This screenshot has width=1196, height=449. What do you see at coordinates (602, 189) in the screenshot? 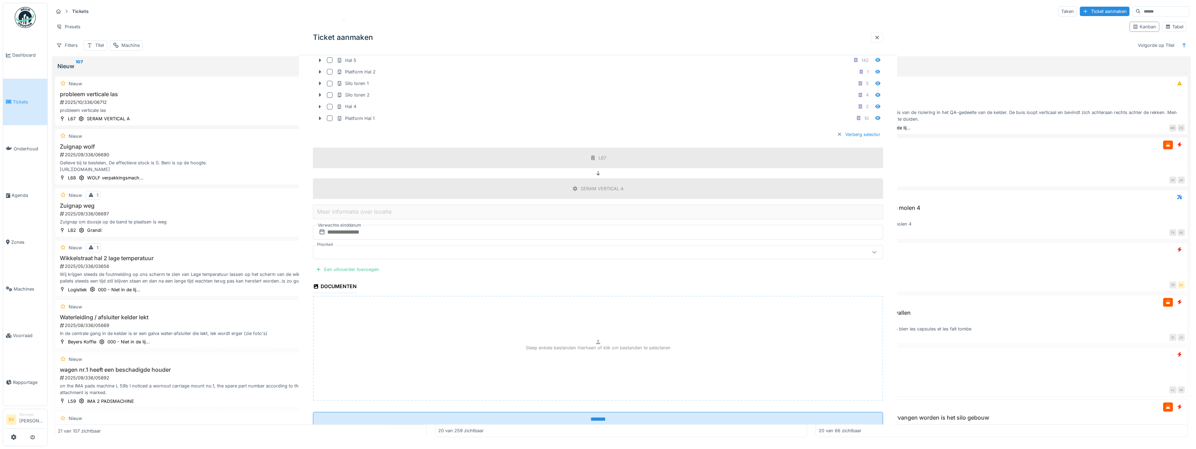
I see `div: SERAM VERTICAL A` at bounding box center [602, 189].